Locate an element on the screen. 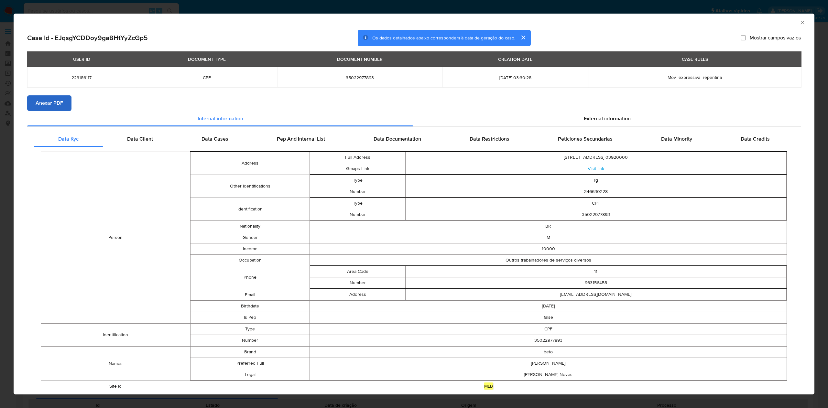 This screenshot has width=828, height=408. td: Occupation is located at coordinates (250, 260).